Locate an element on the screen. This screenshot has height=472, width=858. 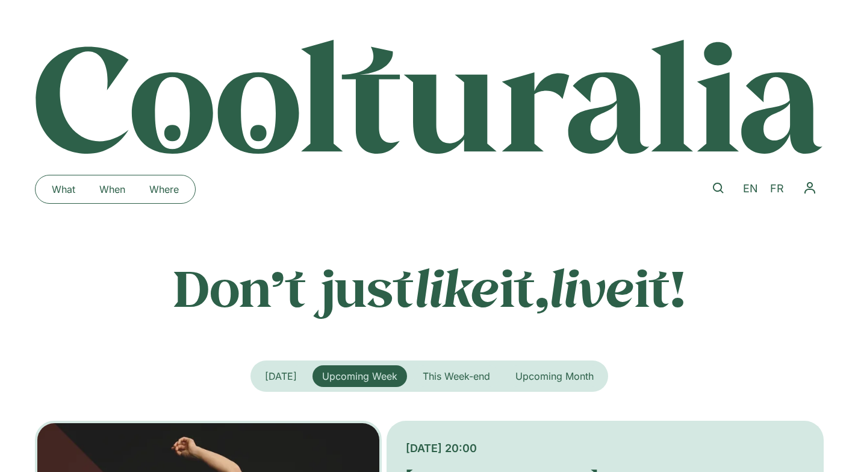
span: FR is located at coordinates (777, 188).